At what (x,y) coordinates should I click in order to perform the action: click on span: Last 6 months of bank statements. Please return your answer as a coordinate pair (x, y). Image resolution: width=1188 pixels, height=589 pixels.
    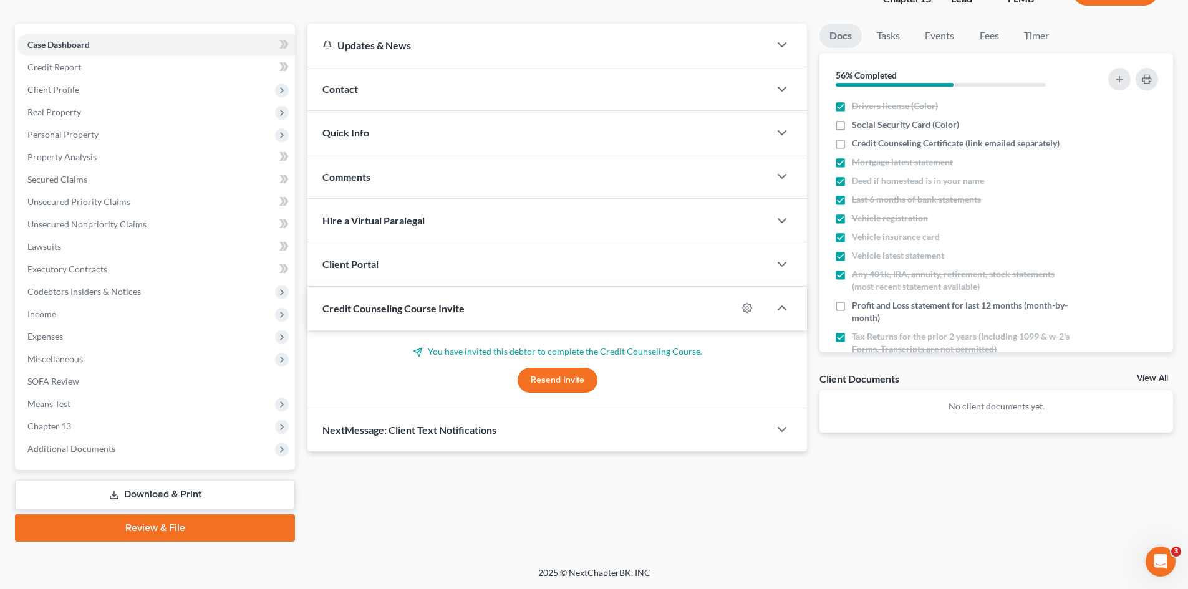
    Looking at the image, I should click on (916, 200).